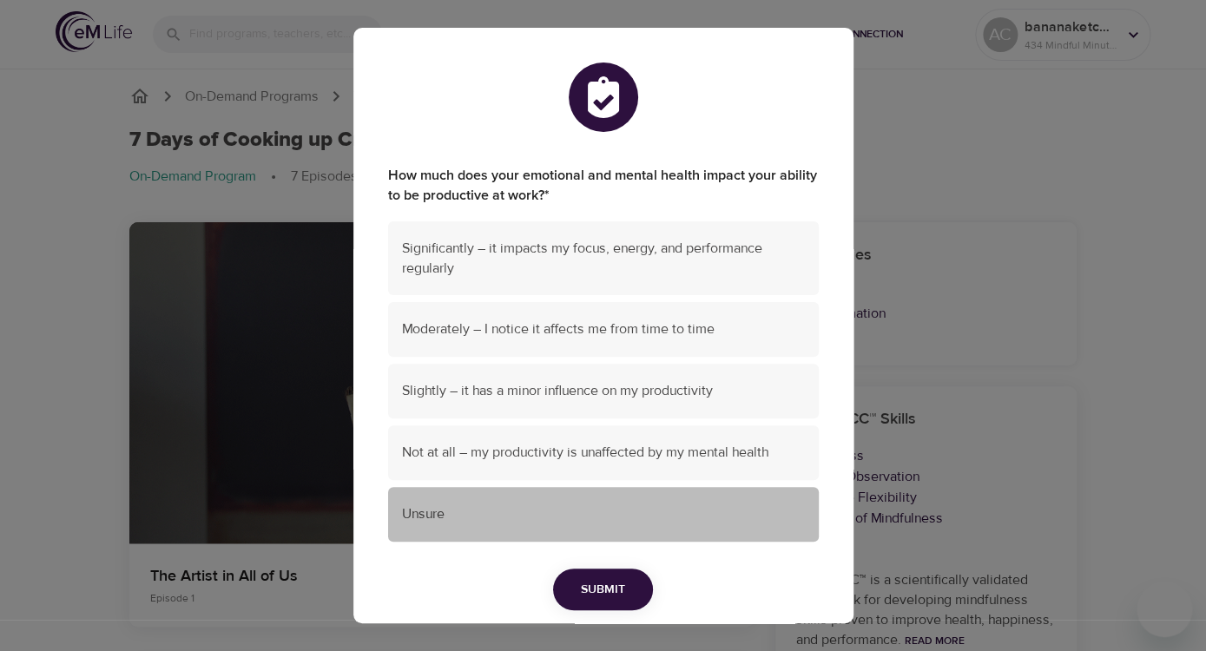  Describe the element at coordinates (604, 452) in the screenshot. I see `span: Not at all – my productivity is unaffected by my mental health` at that location.